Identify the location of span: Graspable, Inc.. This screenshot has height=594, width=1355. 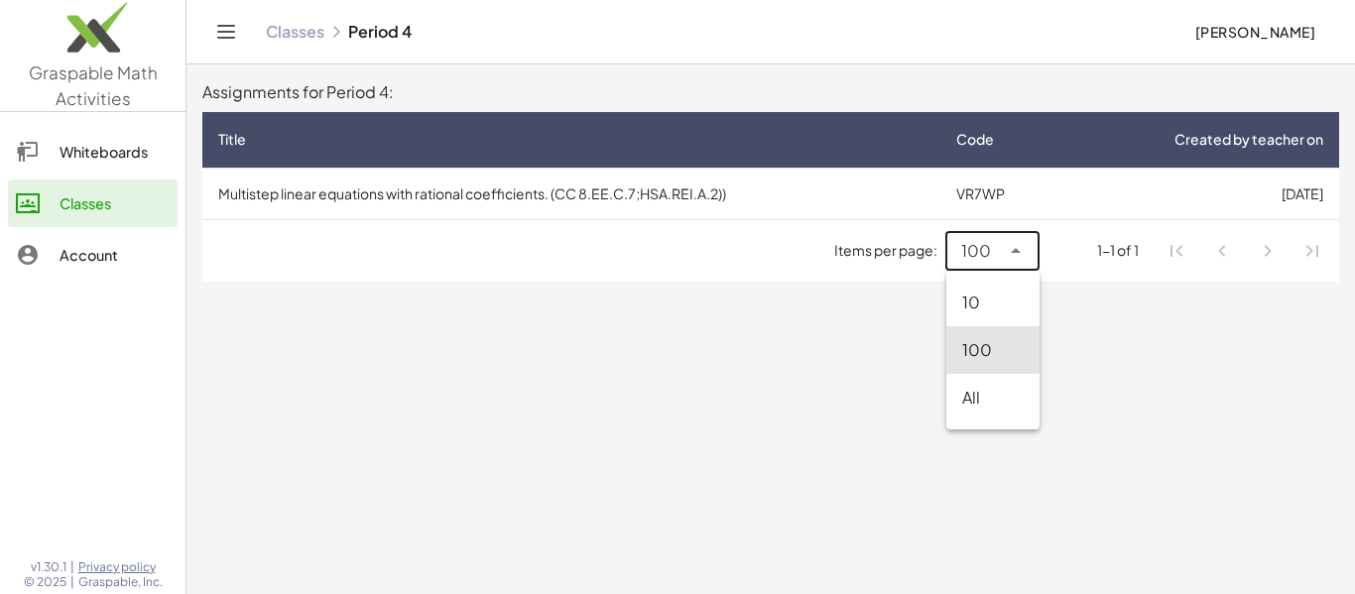
(120, 582).